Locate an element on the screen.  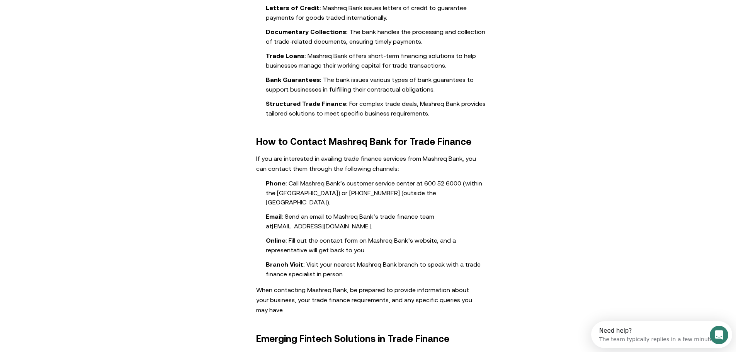
strong: Email is located at coordinates (274, 216).